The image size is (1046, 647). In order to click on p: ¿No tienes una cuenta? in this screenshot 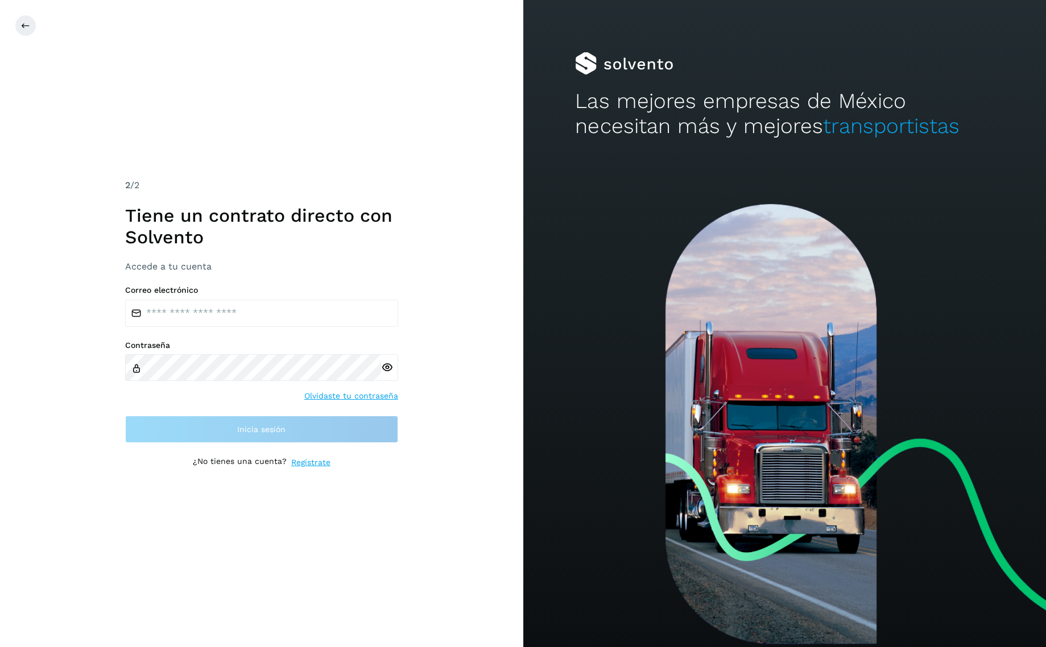, I will do `click(239, 462)`.